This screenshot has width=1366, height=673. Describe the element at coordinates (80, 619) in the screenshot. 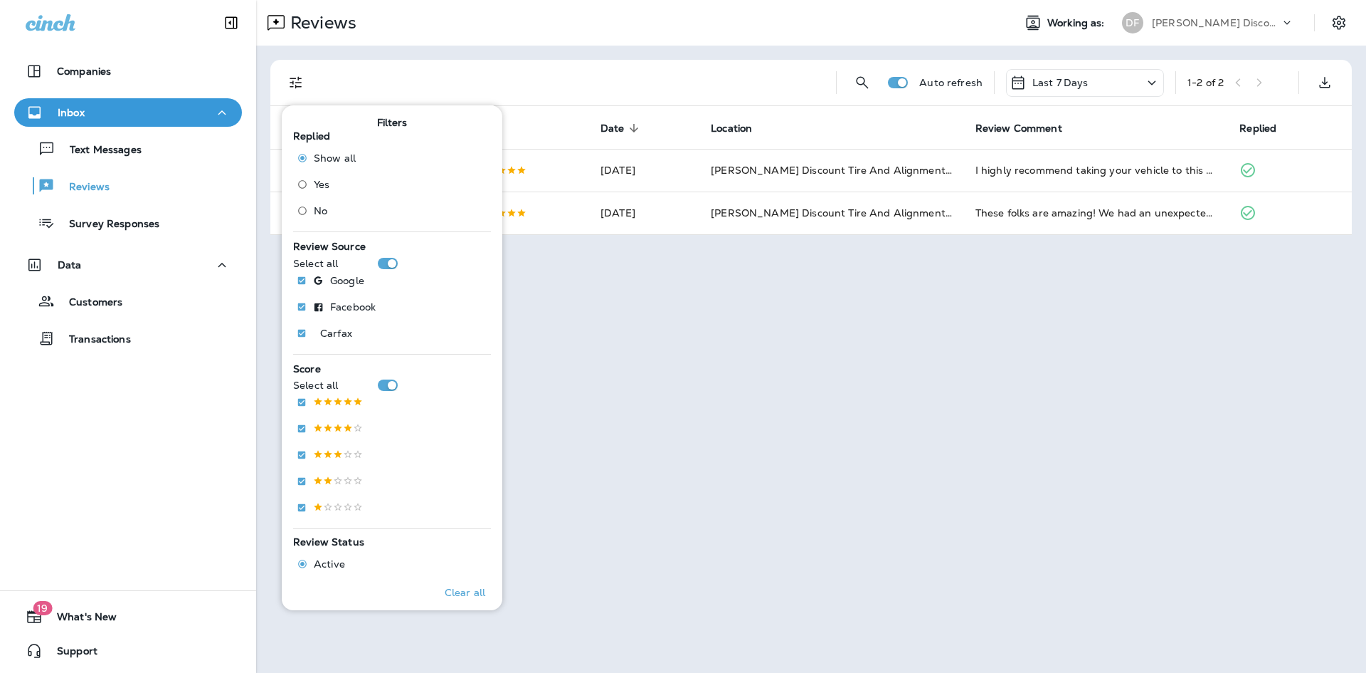

I see `span: What's New` at that location.